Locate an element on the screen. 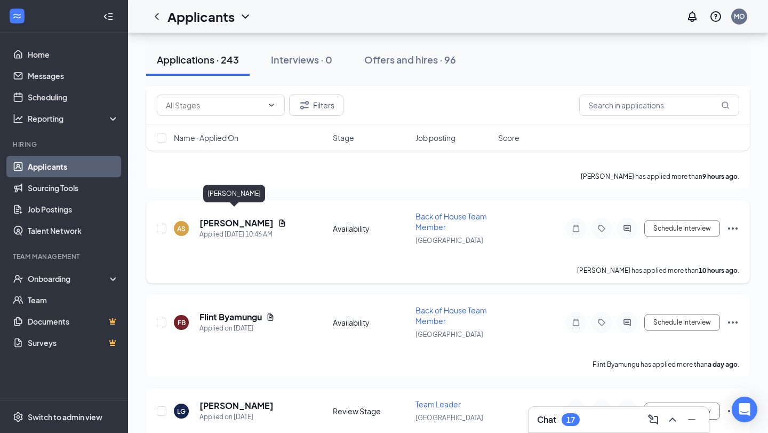 The height and width of the screenshot is (433, 768). div: AS is located at coordinates (181, 228).